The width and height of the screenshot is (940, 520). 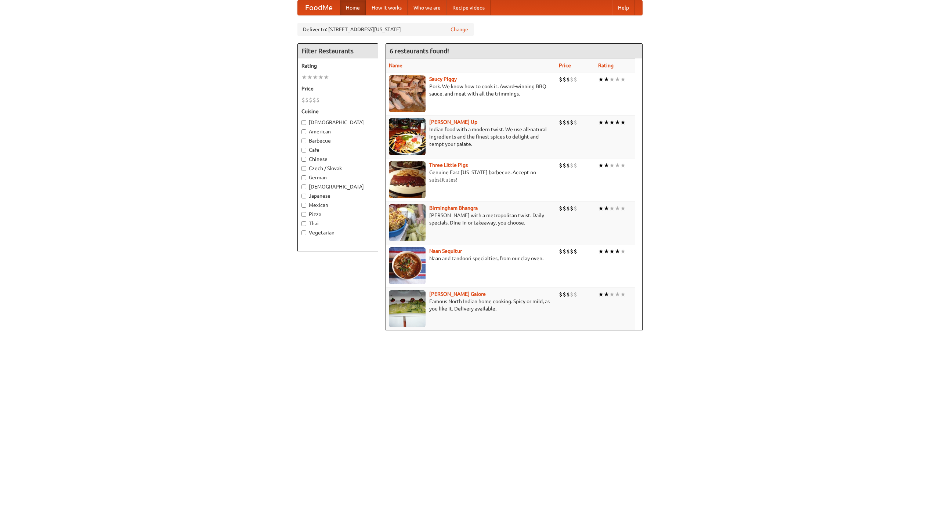 What do you see at coordinates (471, 90) in the screenshot?
I see `p: Pork. We know how to cook it. Award-winning BBQ sauce, and meat with all the trimmings.` at bounding box center [471, 90].